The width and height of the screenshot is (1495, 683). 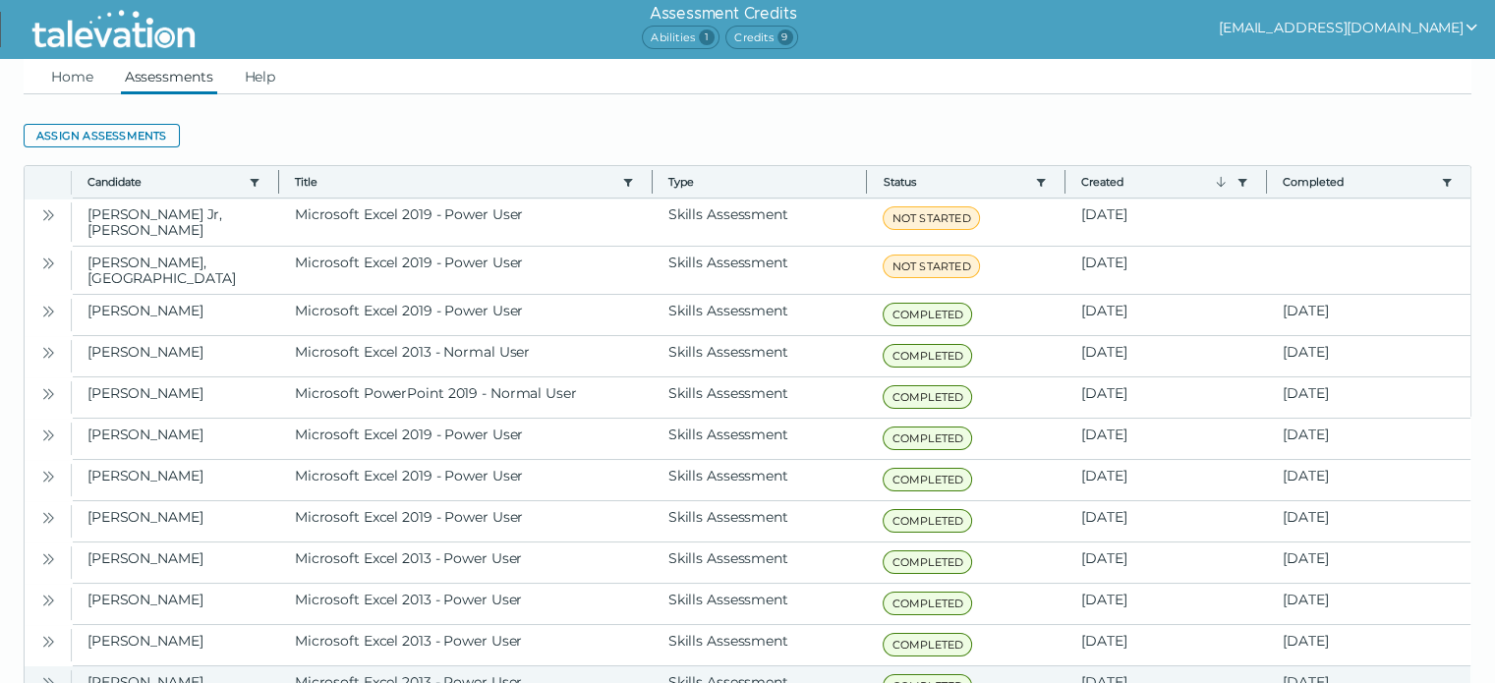 I want to click on button: Completed, so click(x=1358, y=182).